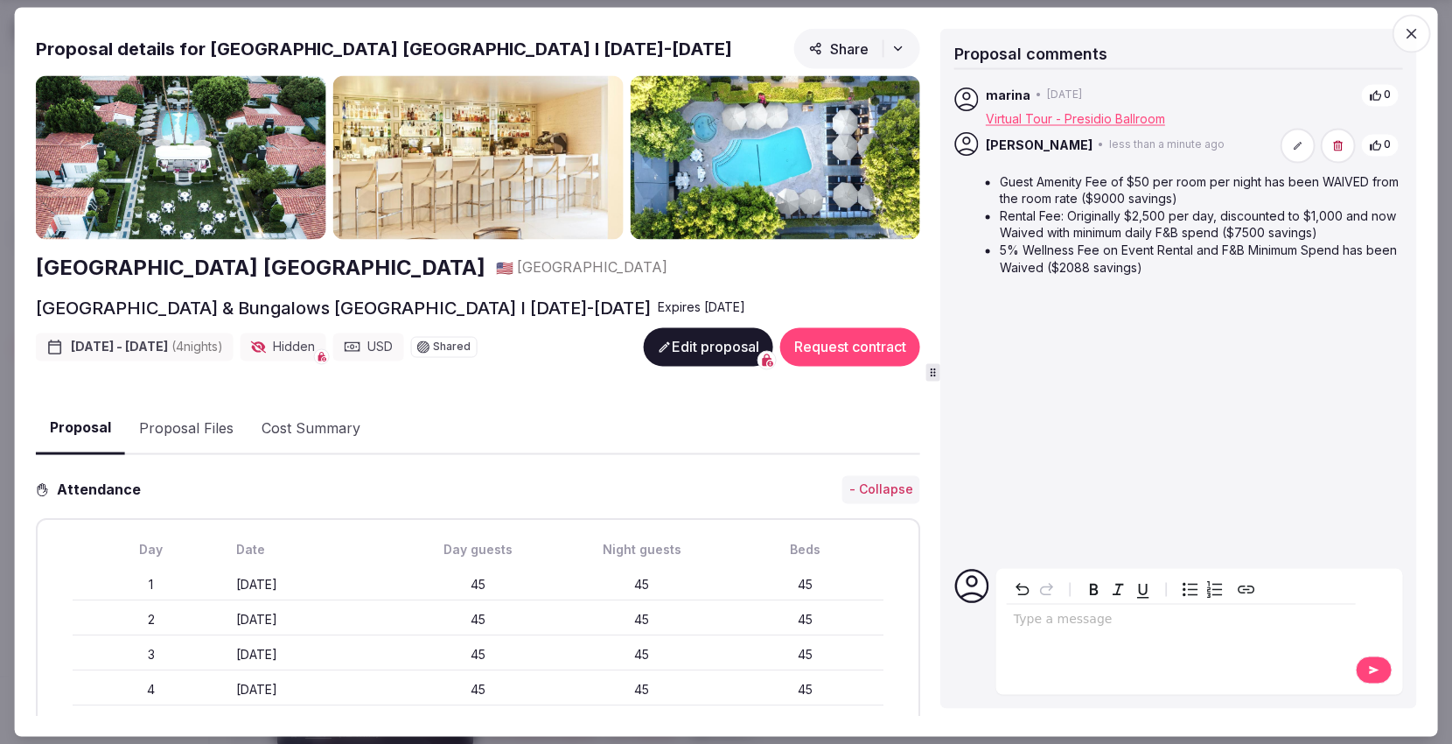 The width and height of the screenshot is (1452, 744). Describe the element at coordinates (1119, 590) in the screenshot. I see `button: Italic` at that location.